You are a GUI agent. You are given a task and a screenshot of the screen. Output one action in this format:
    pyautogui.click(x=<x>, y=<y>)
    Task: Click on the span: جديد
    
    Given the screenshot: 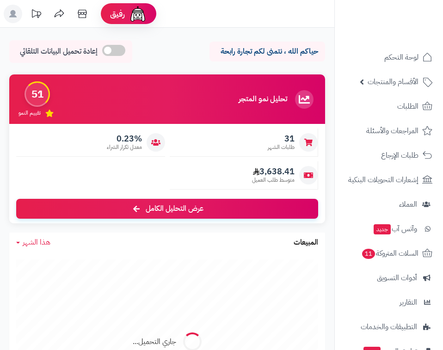 What is the action you would take?
    pyautogui.click(x=382, y=229)
    